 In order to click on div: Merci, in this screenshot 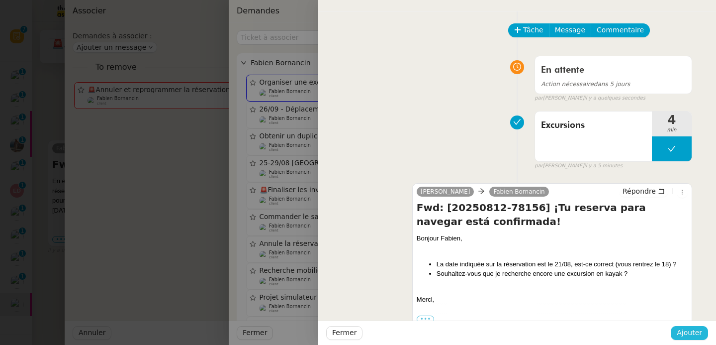, I will do `click(552, 299)`.